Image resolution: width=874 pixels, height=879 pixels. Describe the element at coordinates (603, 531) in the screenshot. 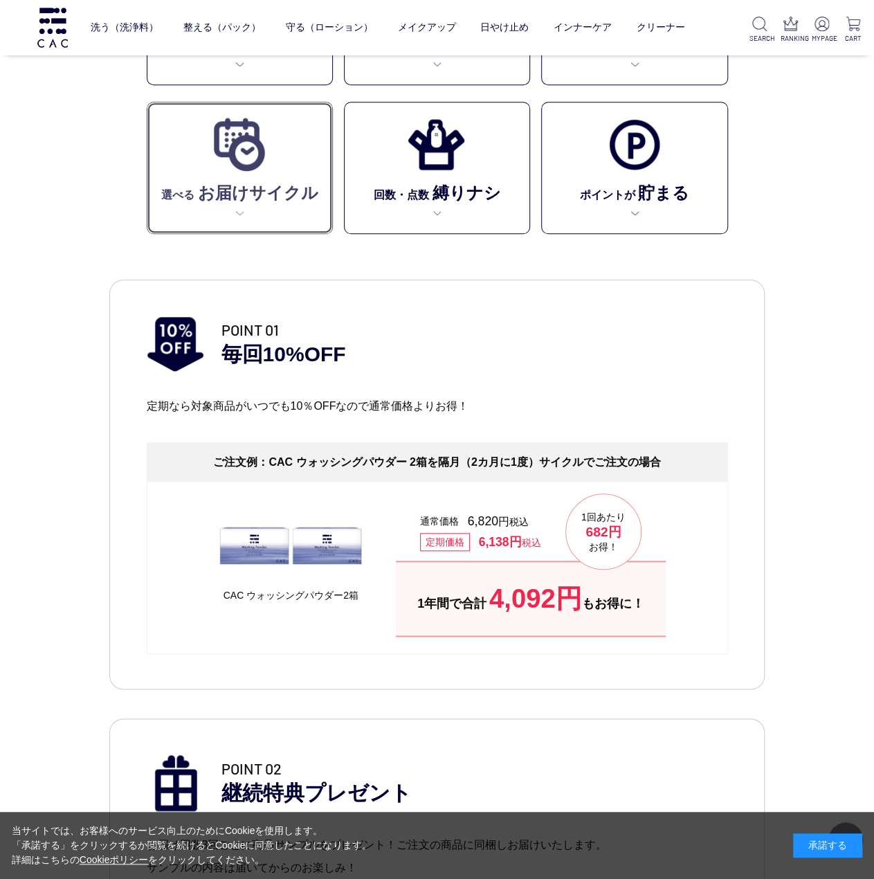

I see `p: 1回あたり お得！` at that location.